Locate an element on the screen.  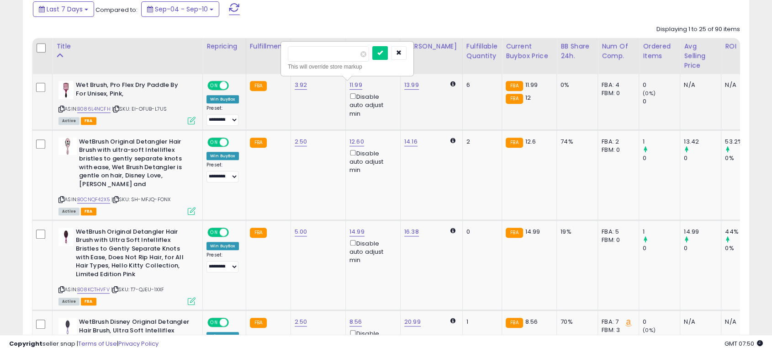
span: Compared to: is located at coordinates (116, 10).